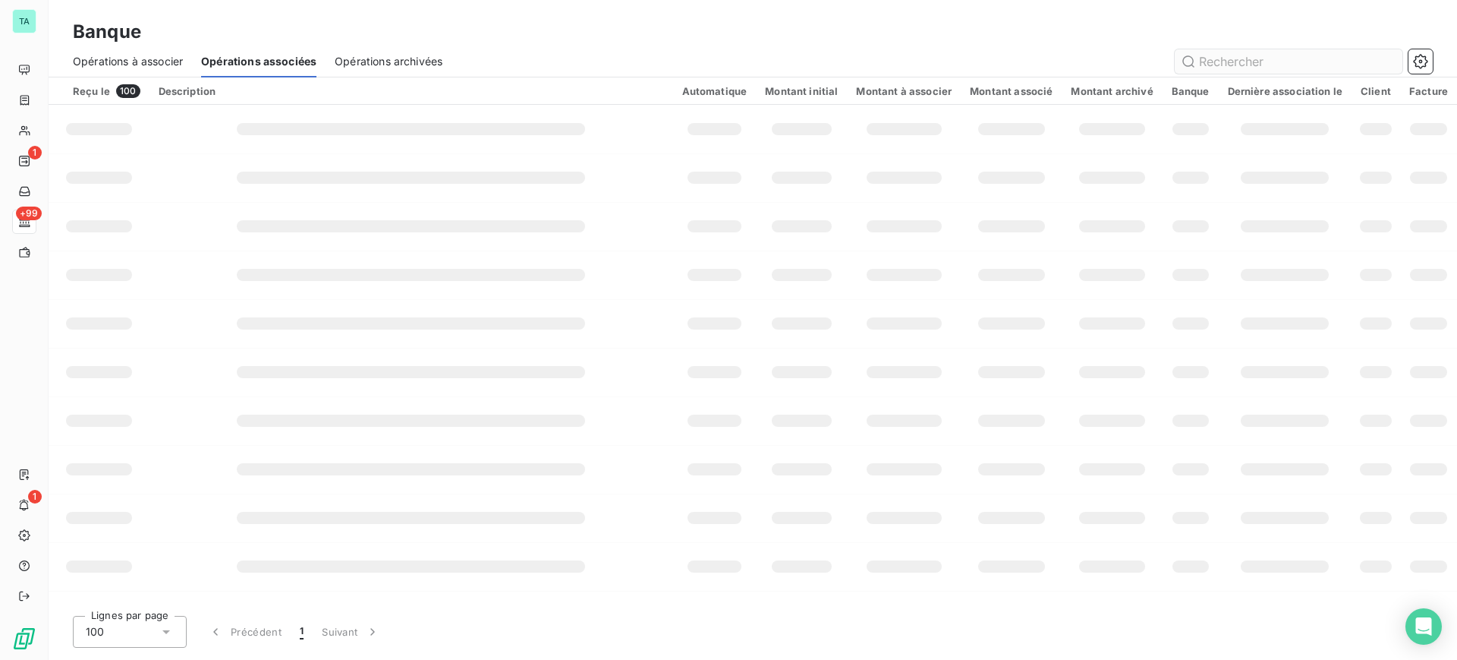 The width and height of the screenshot is (1457, 660). I want to click on a: 1, so click(24, 161).